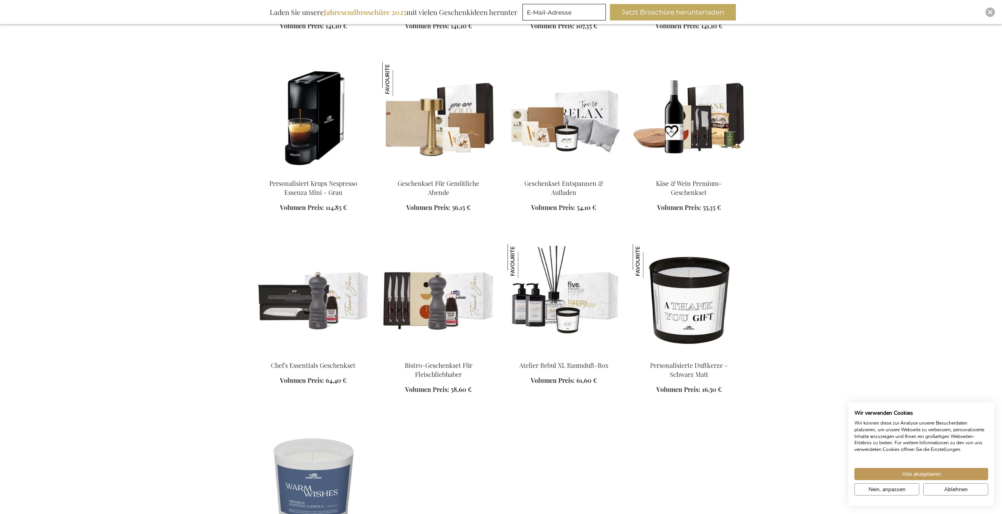  I want to click on a: Volumen Preis: 54,10 €, so click(563, 207).